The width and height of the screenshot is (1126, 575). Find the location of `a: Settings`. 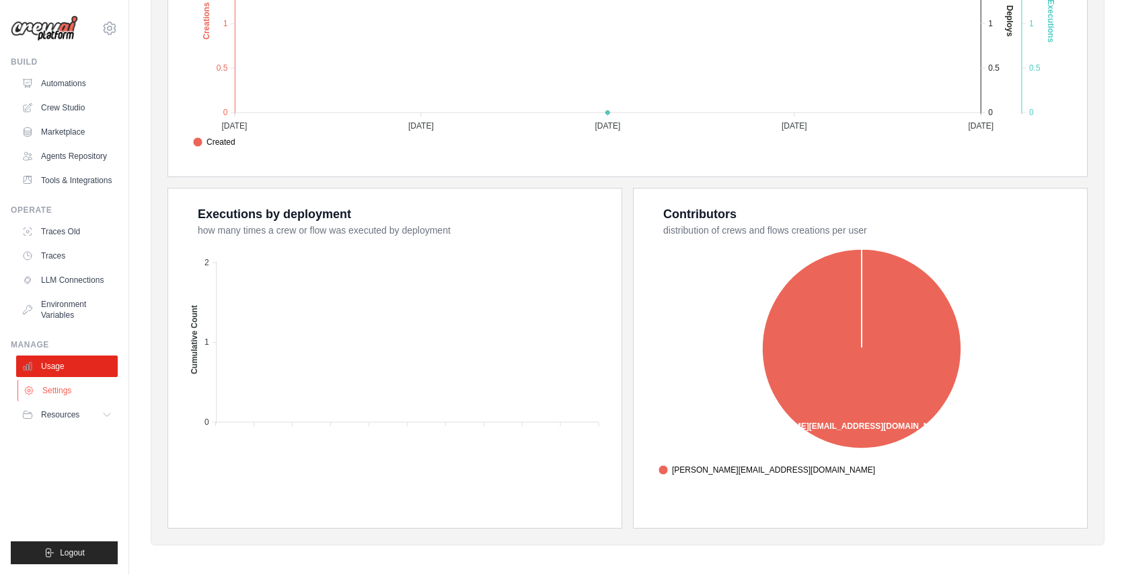

a: Settings is located at coordinates (68, 390).